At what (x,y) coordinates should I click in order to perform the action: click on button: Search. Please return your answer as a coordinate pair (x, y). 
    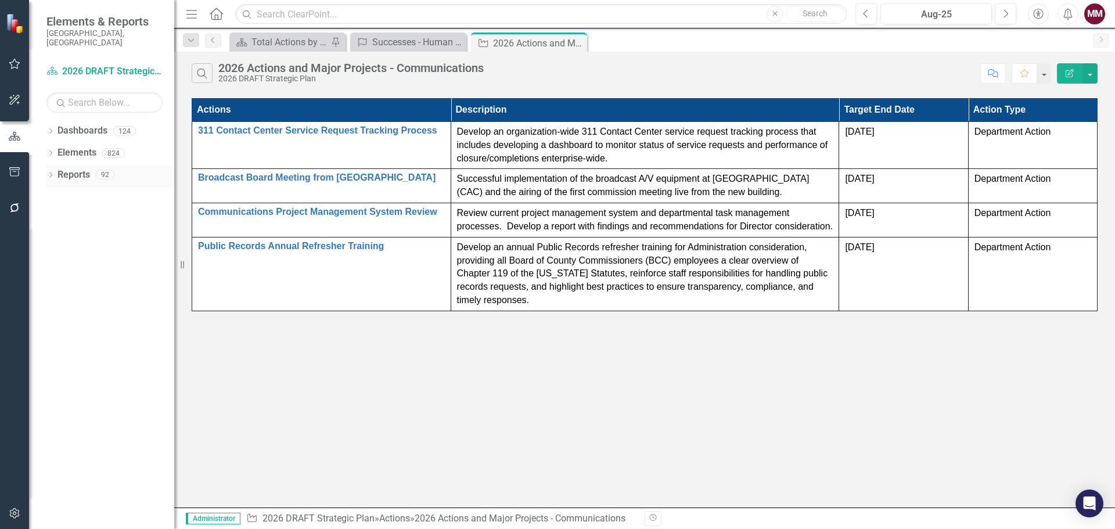
    Looking at the image, I should click on (815, 14).